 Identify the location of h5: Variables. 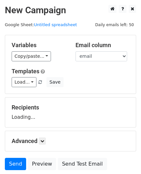
(39, 45).